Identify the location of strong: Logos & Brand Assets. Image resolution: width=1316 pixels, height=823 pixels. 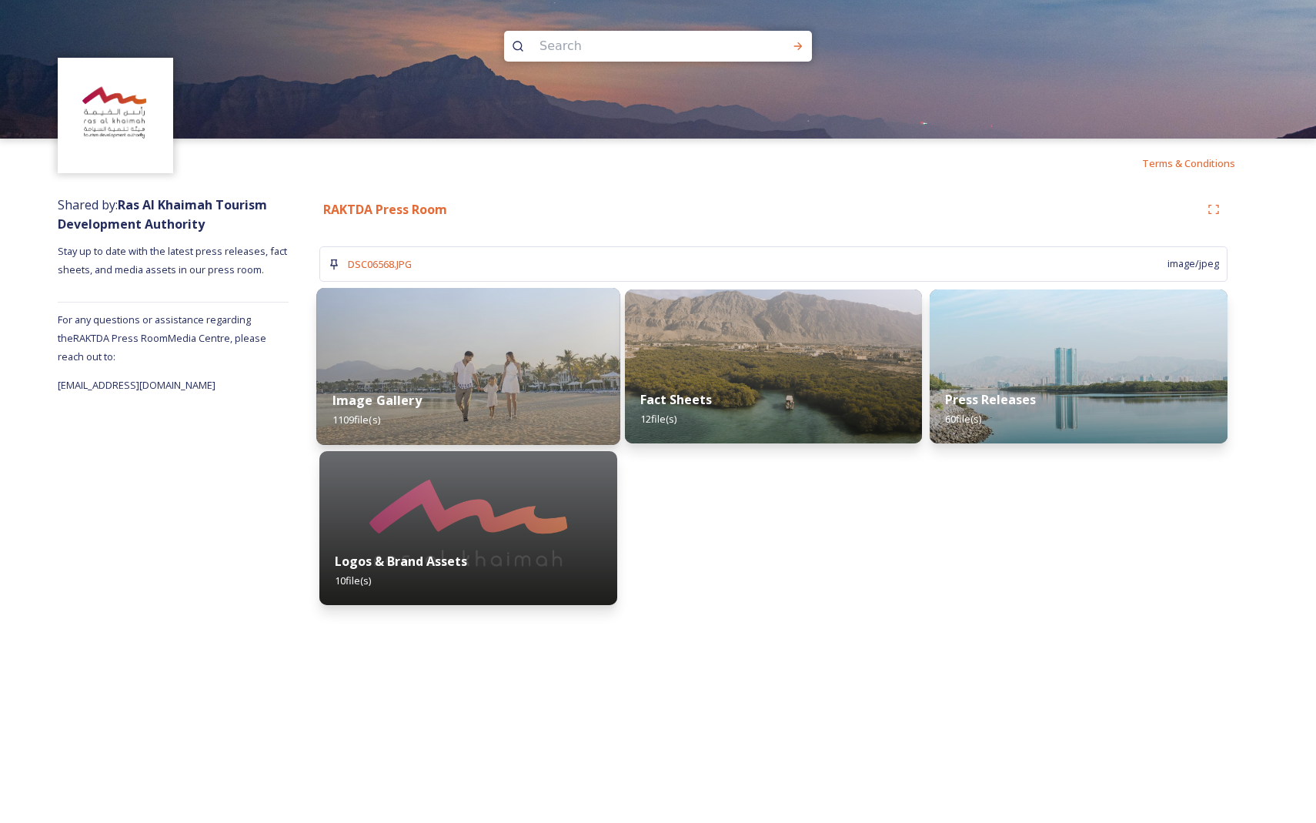
(401, 561).